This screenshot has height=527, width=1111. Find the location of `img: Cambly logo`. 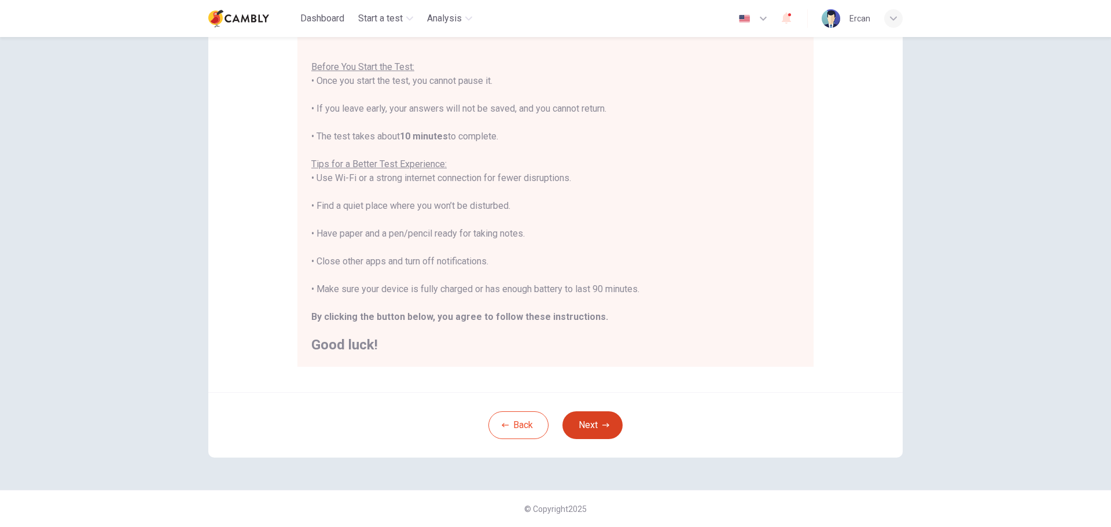

img: Cambly logo is located at coordinates (238, 19).